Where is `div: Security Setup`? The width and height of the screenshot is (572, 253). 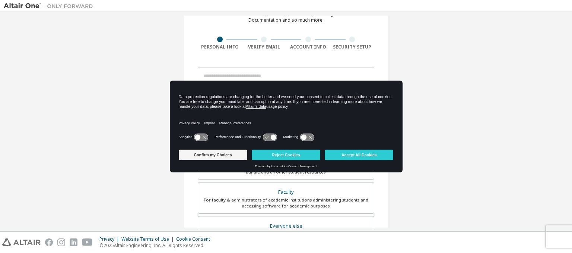 div: Security Setup is located at coordinates (352, 47).